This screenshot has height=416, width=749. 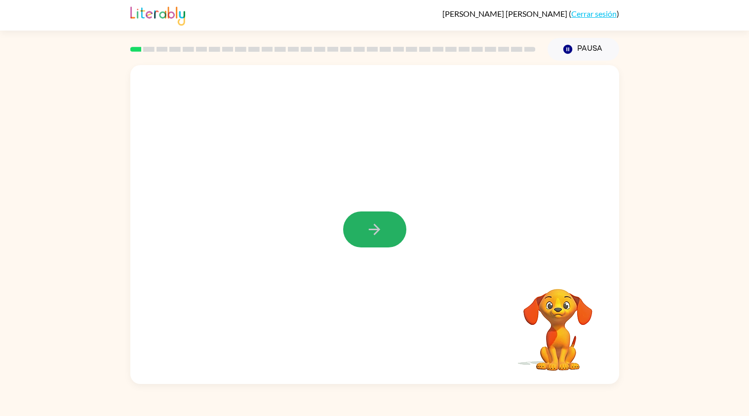 What do you see at coordinates (583, 49) in the screenshot?
I see `button: Pausa` at bounding box center [583, 49].